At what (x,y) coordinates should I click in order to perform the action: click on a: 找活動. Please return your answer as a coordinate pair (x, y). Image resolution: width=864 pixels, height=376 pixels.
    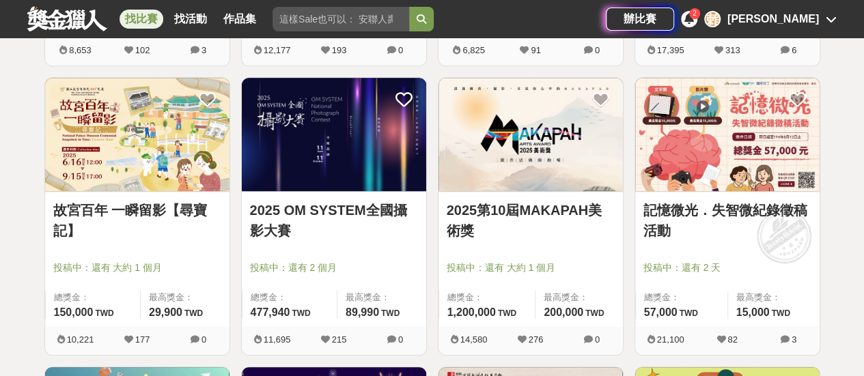
    Looking at the image, I should click on (191, 19).